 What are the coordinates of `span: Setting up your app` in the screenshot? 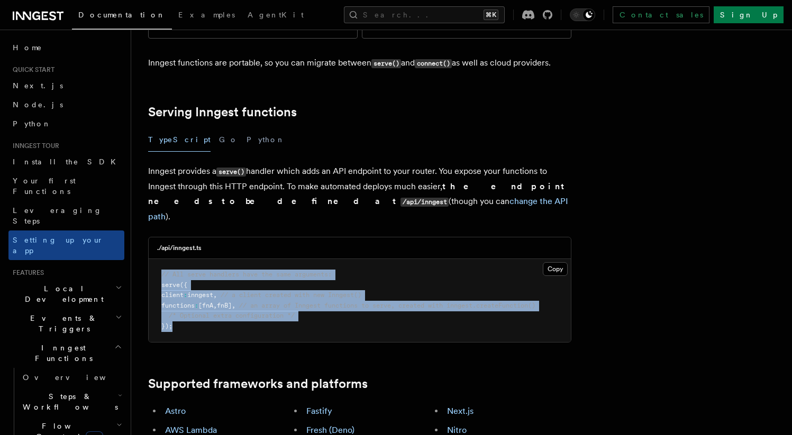 It's located at (58, 246).